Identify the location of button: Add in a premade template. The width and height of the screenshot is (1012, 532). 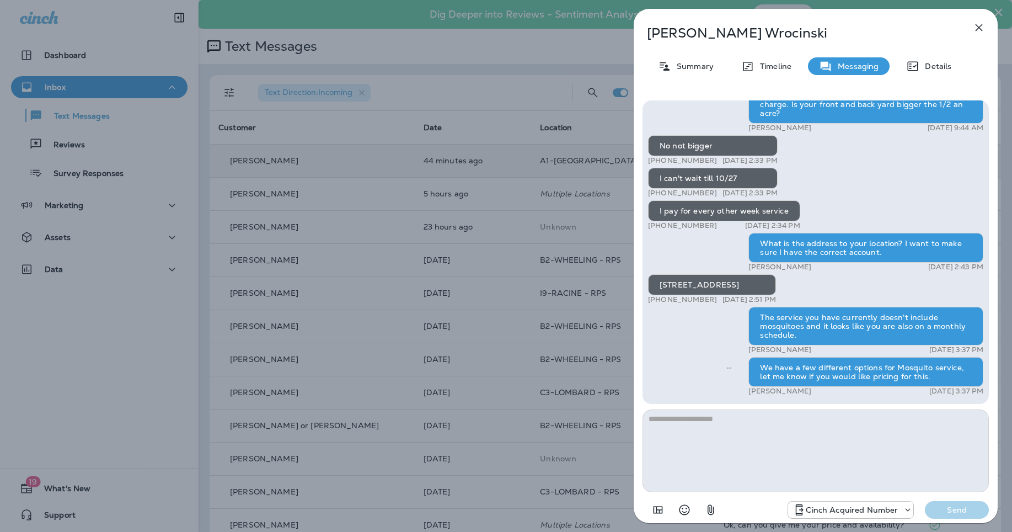
(658, 510).